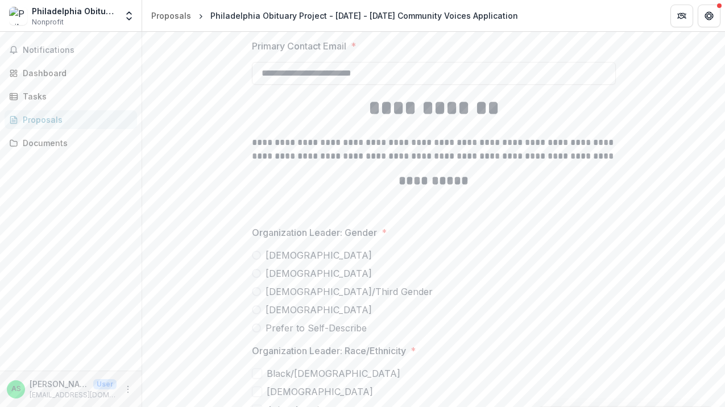  I want to click on button: Partners, so click(682, 16).